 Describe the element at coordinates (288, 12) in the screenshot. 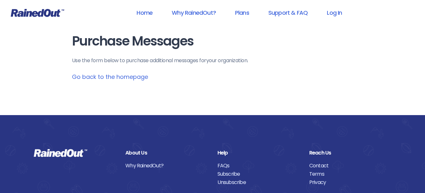

I see `a: Support & FAQ` at that location.